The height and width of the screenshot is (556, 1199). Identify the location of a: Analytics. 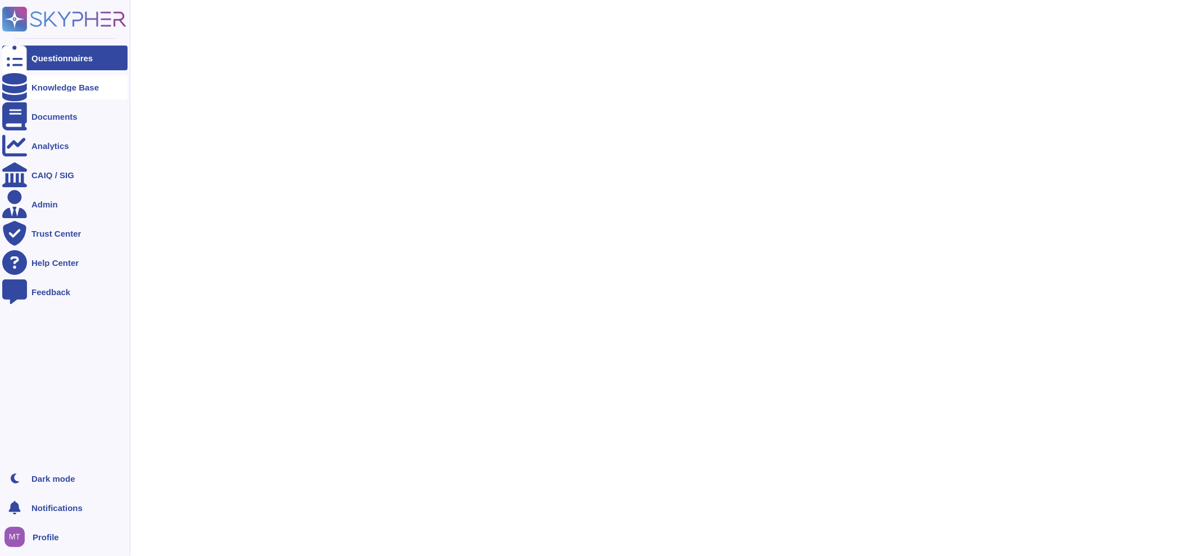
(65, 146).